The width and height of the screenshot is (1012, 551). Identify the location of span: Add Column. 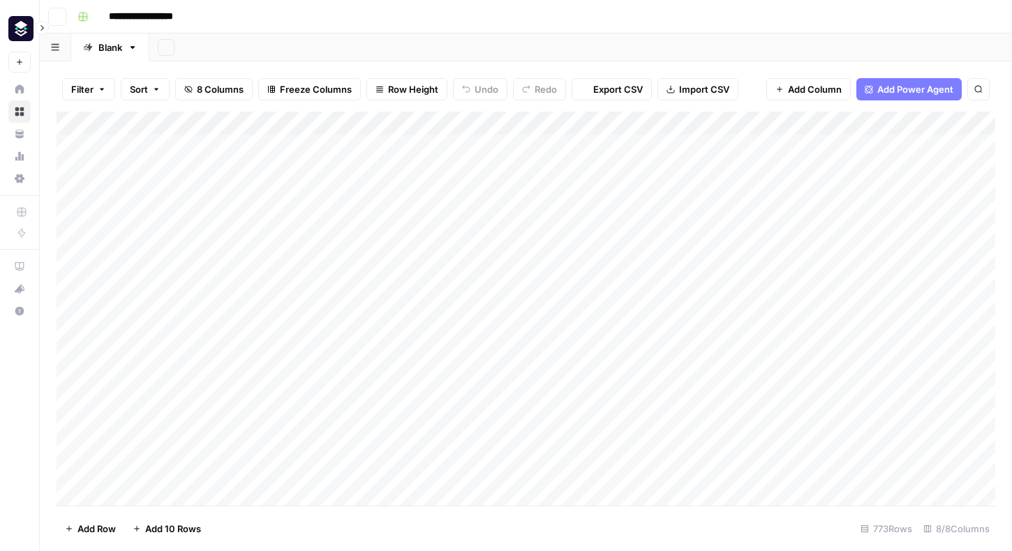
(815, 89).